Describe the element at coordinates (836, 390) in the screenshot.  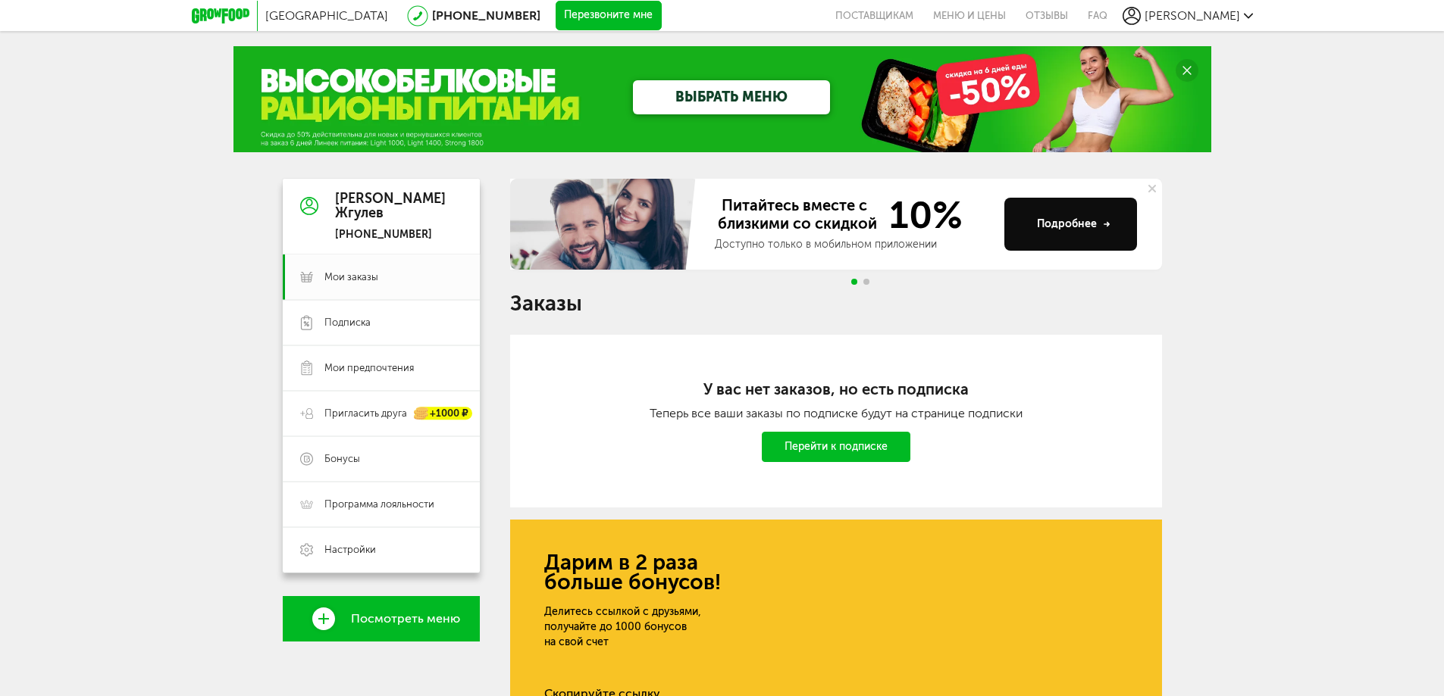
I see `h2: У вас нет заказов, но есть подписка` at that location.